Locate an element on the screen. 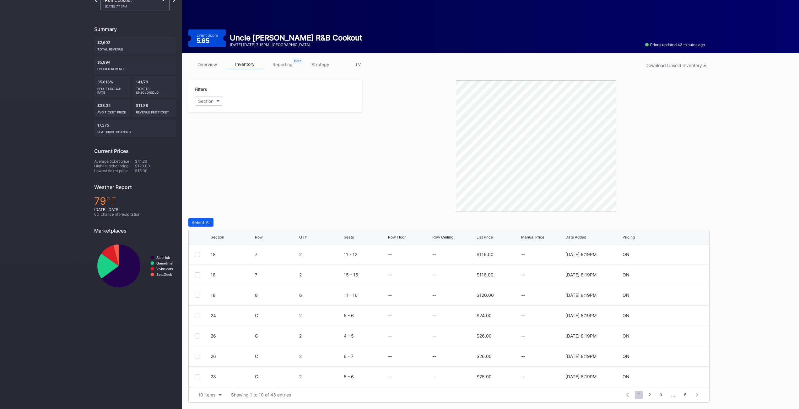 This screenshot has width=799, height=409. div: 35.616% is located at coordinates (112, 87).